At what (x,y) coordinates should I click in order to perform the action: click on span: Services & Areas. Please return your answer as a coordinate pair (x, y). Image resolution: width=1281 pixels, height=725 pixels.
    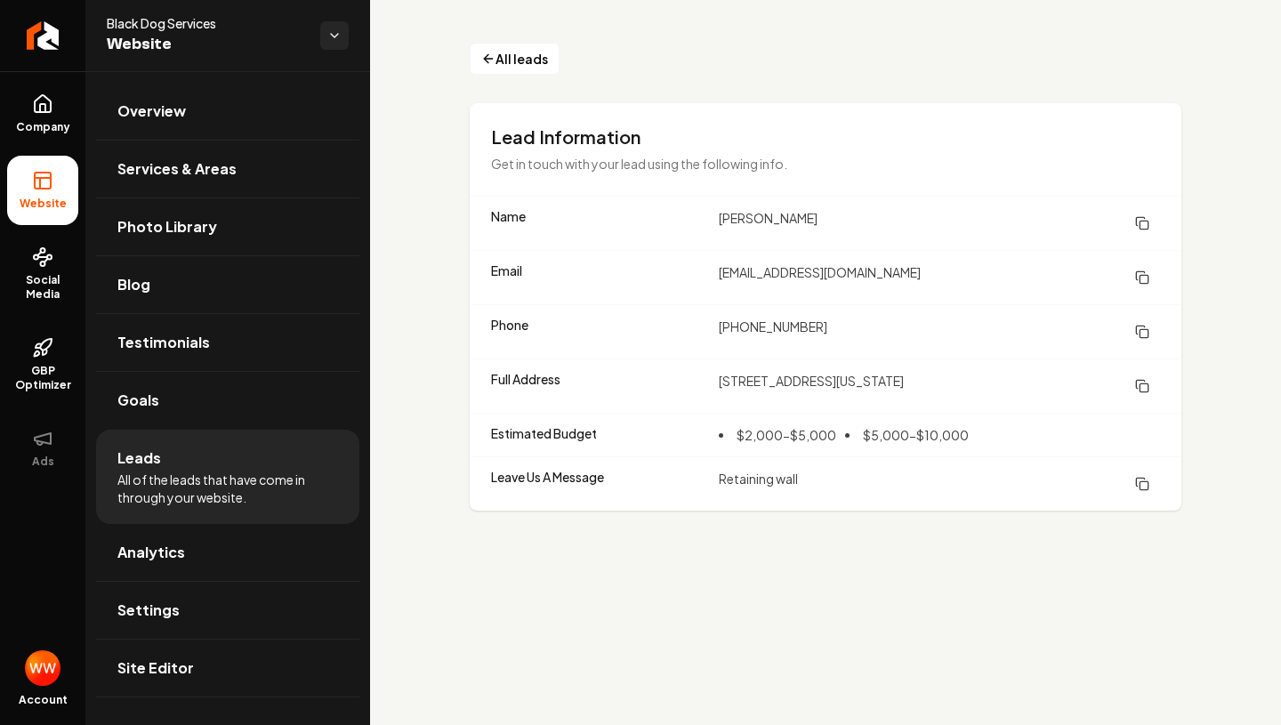
    Looking at the image, I should click on (177, 169).